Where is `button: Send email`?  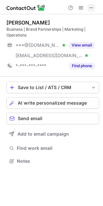
button: Send email is located at coordinates (53, 119).